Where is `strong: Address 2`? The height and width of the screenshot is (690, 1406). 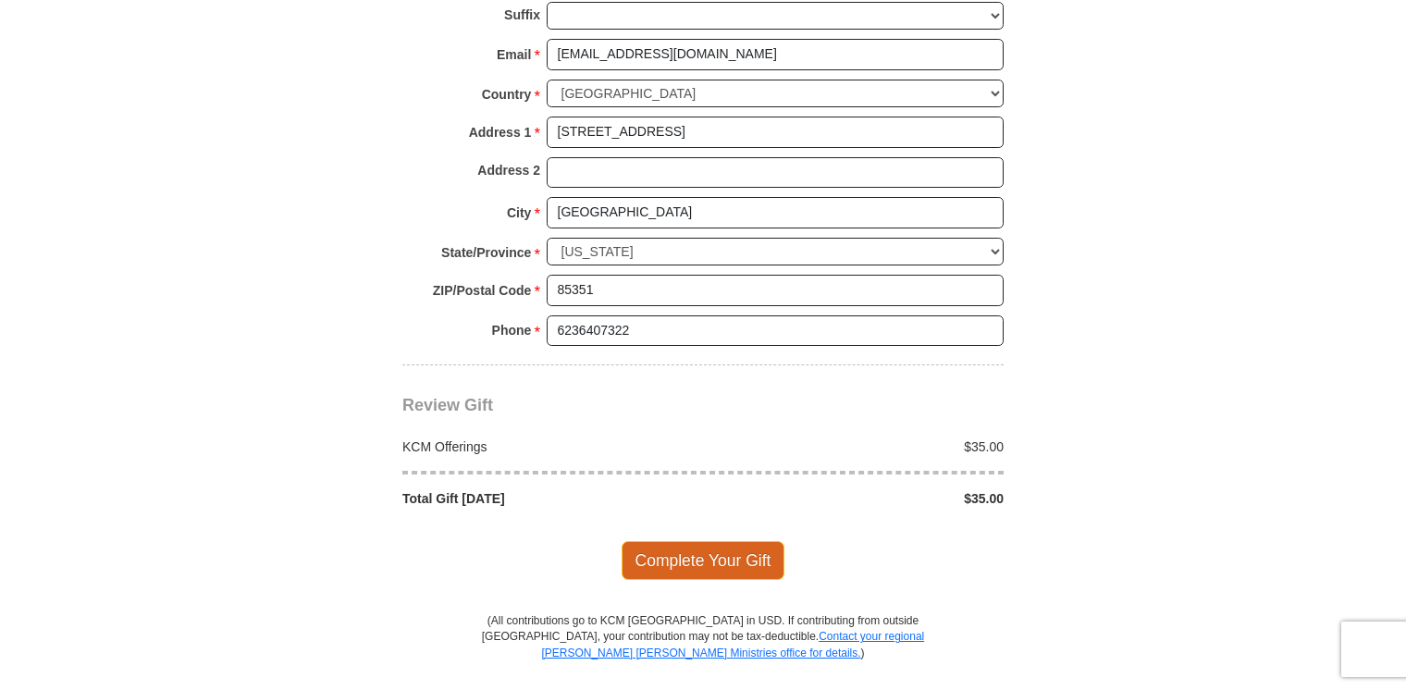
strong: Address 2 is located at coordinates (509, 170).